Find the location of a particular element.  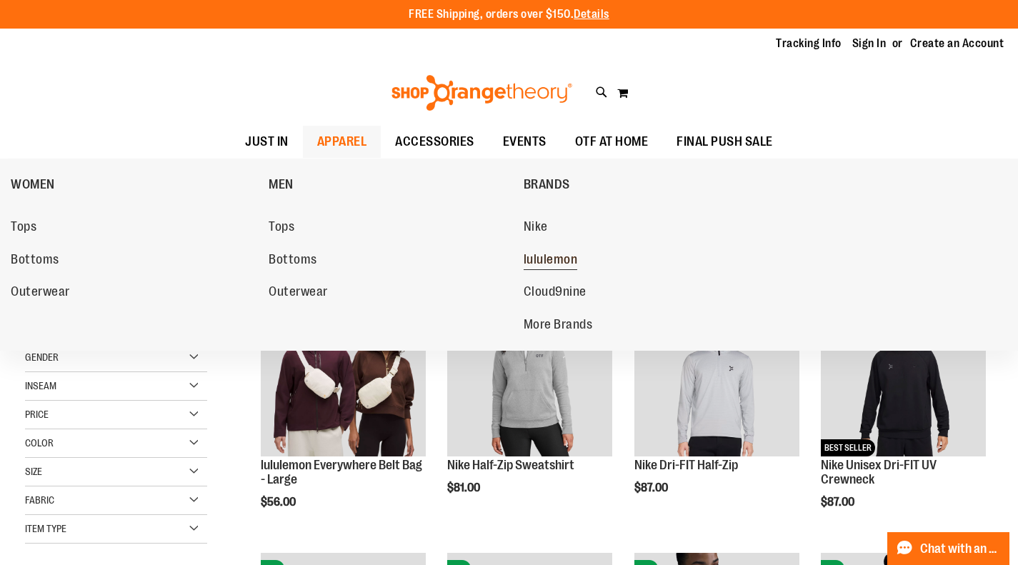

span: WOMEN is located at coordinates (33, 186).